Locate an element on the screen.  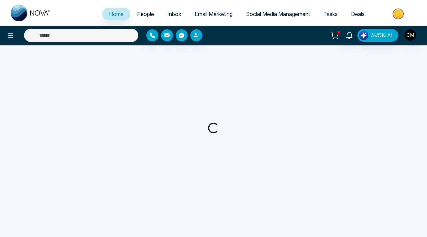
span: Tasks is located at coordinates (330, 14).